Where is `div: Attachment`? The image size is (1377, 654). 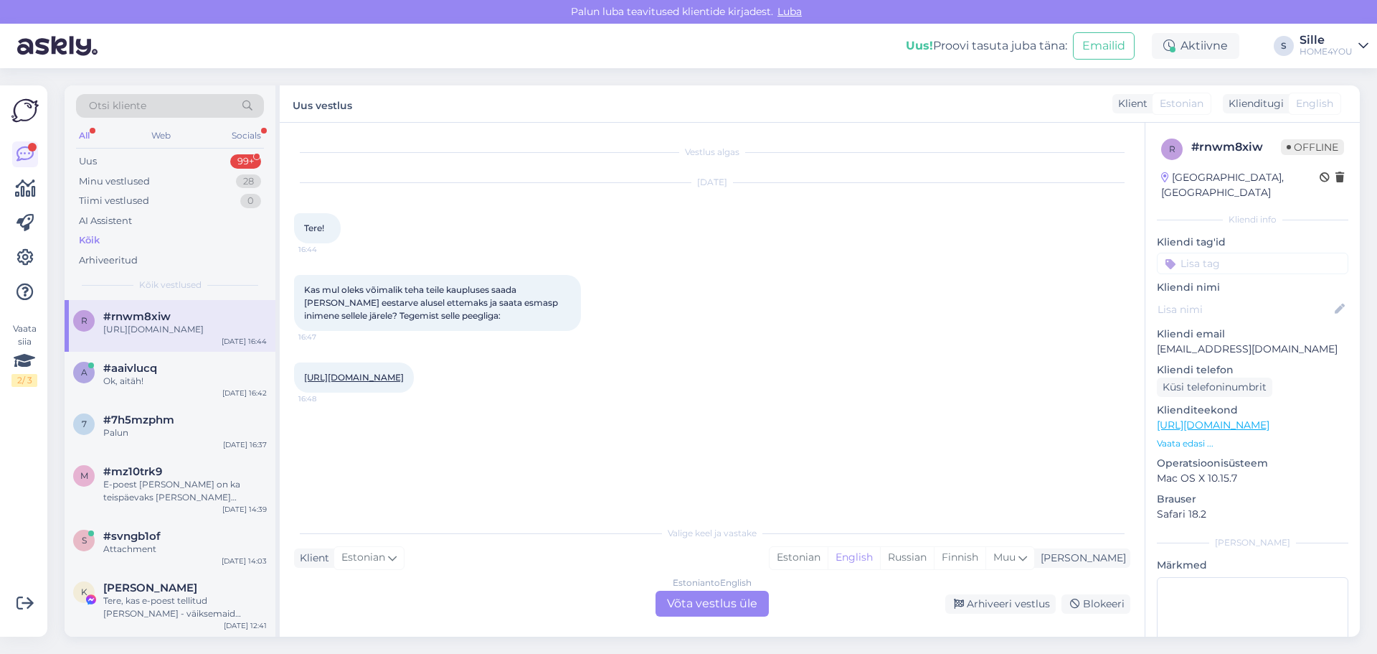
div: Attachment is located at coordinates (185, 549).